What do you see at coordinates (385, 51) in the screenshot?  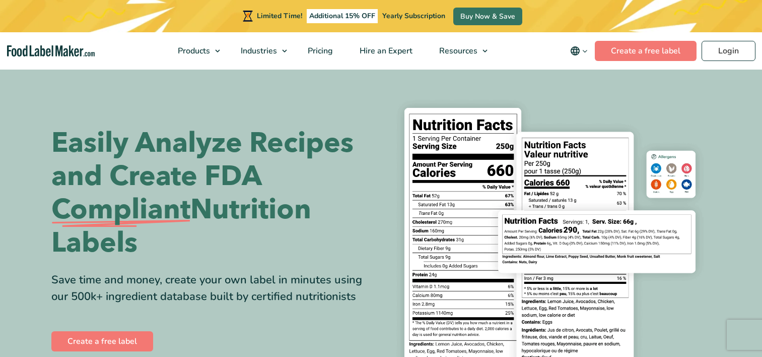 I see `span: Hire an Expert` at bounding box center [385, 51].